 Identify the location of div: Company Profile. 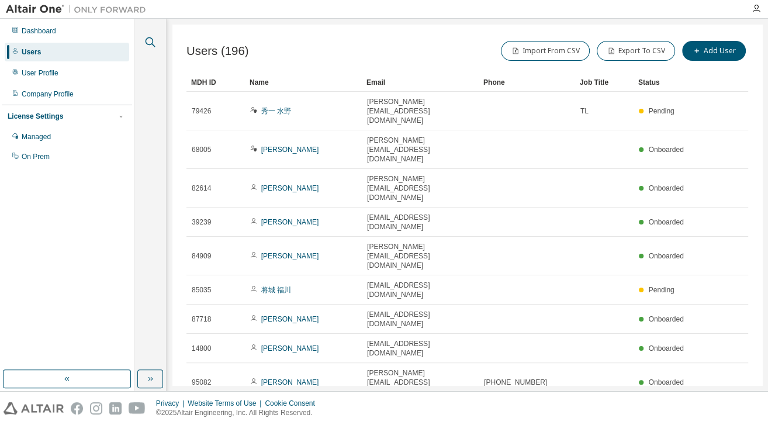
(47, 94).